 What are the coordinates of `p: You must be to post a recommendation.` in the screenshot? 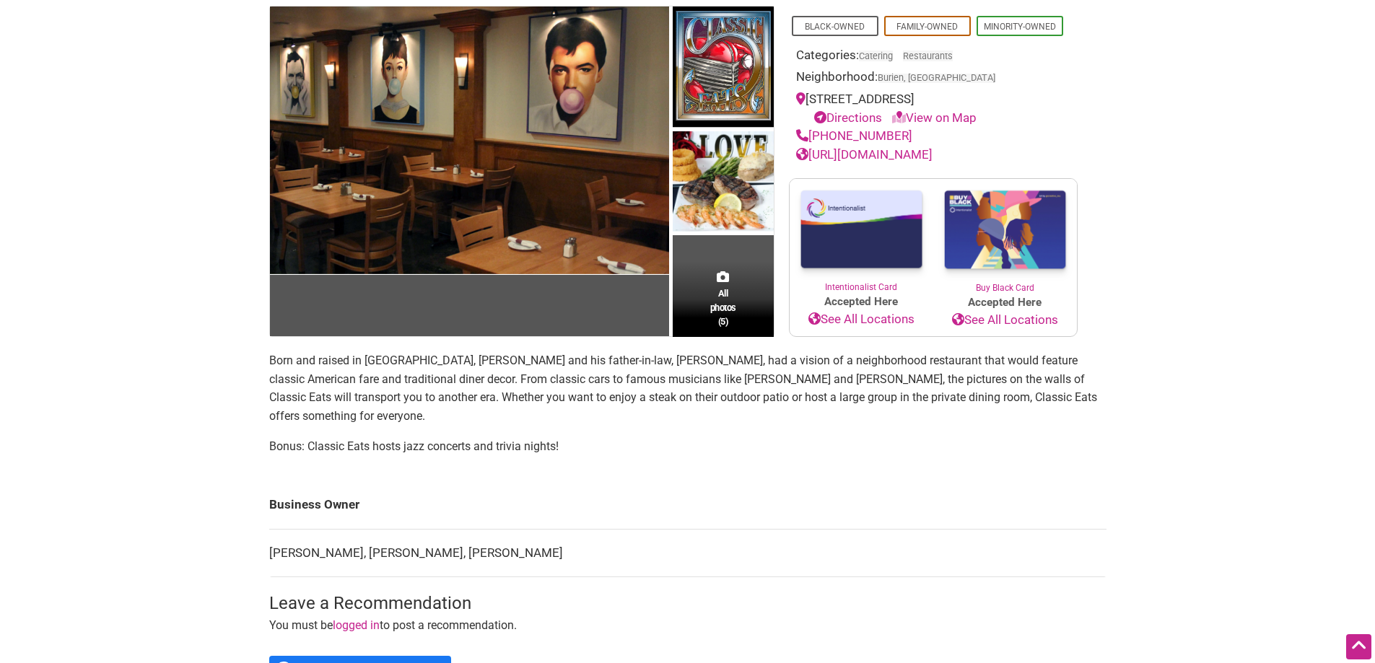 It's located at (688, 626).